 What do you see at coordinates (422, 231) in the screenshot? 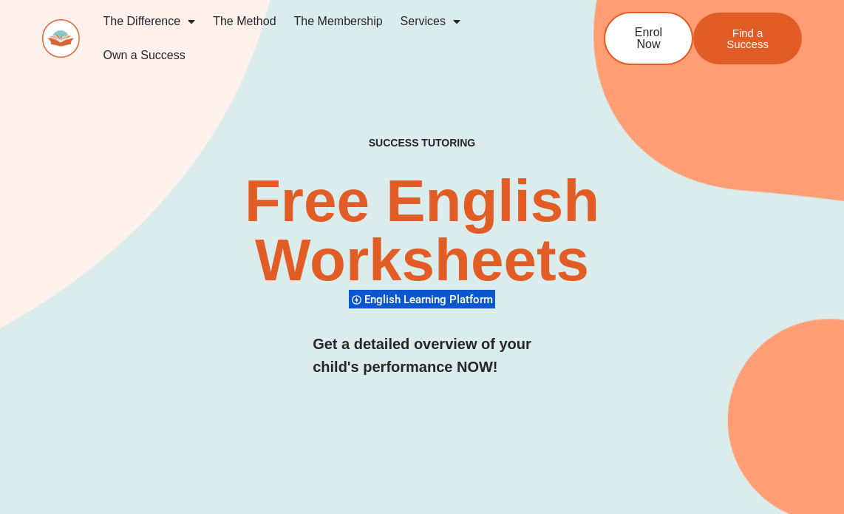
I see `h2: Free English Worksheets​` at bounding box center [422, 231].